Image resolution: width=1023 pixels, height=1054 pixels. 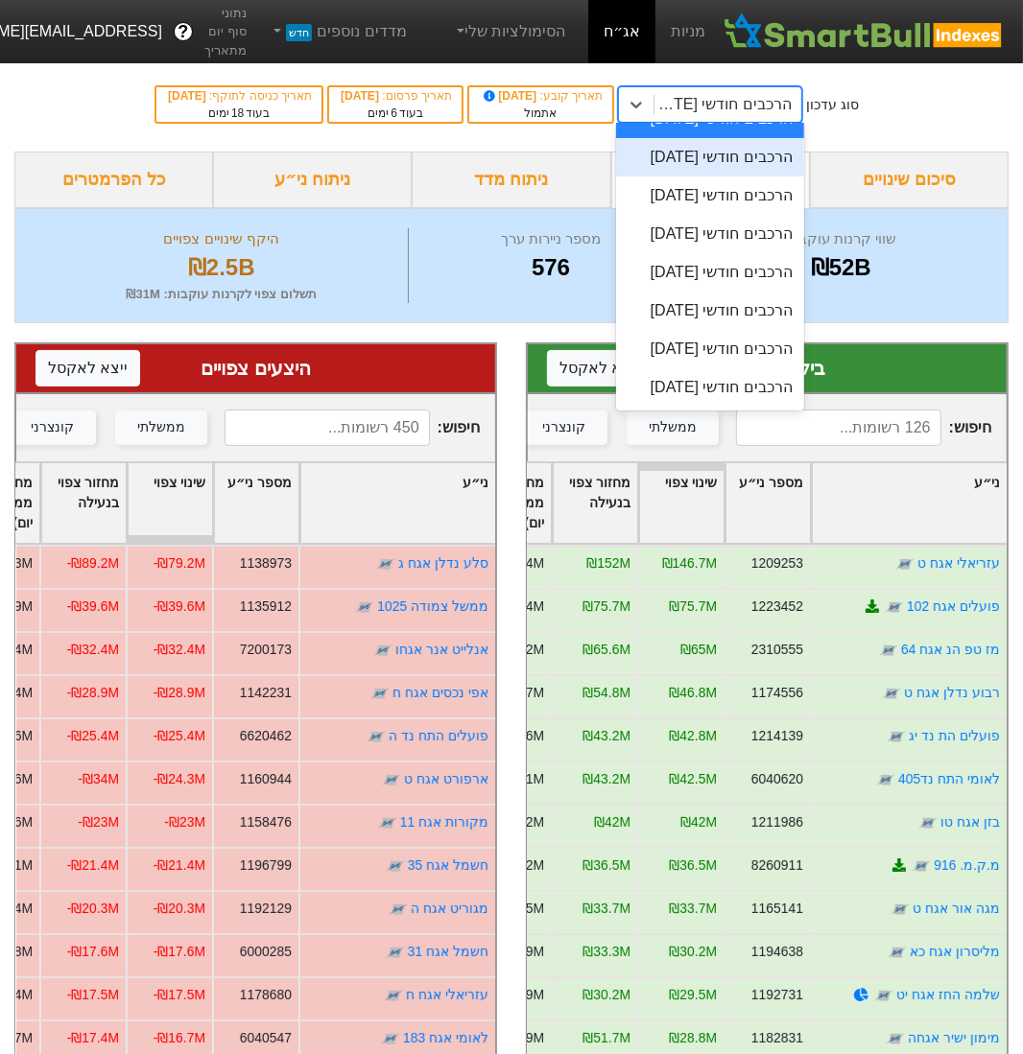 I want to click on div: -₪21.4M, so click(x=93, y=865).